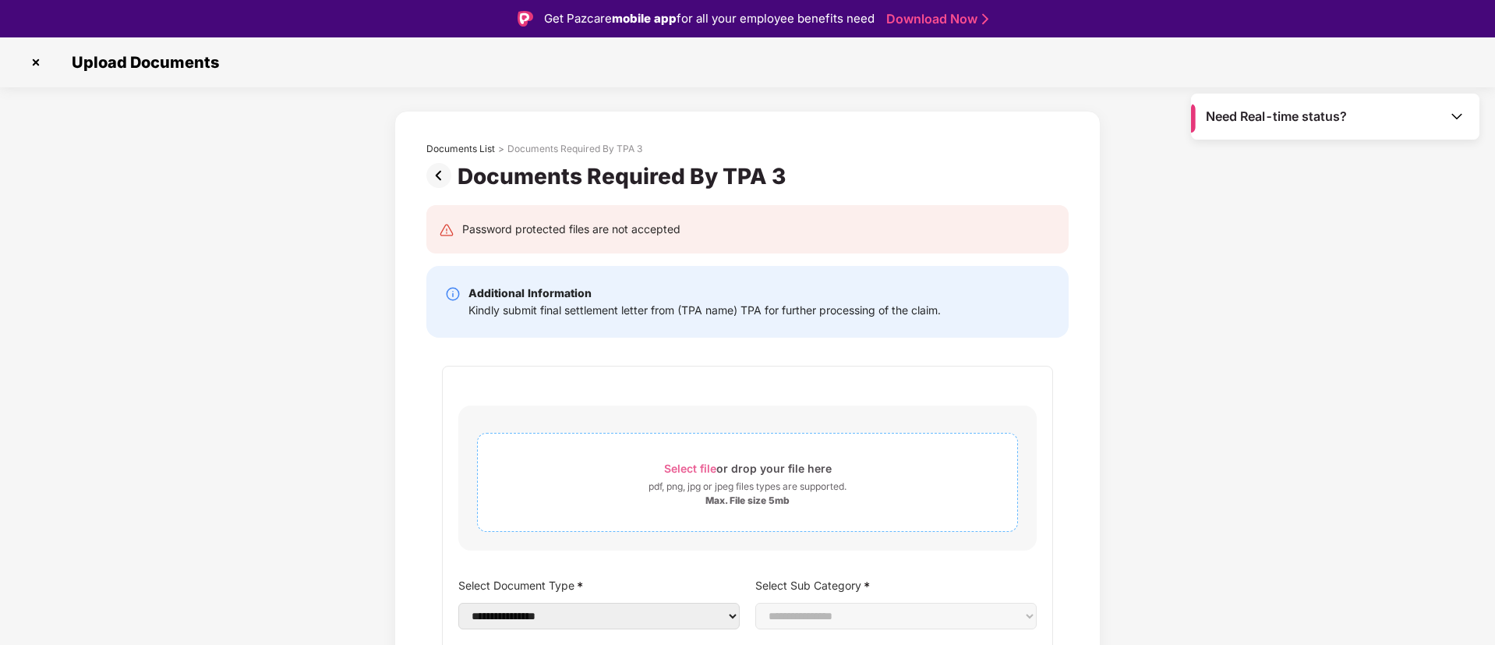 The image size is (1495, 645). Describe the element at coordinates (447, 230) in the screenshot. I see `img: svg+xml;base64,PHN2ZyB4bWxucz0iaHR0cDovL3d3dy53My5vcmcvMjAwMC9zdmciIHdpZHRoPSIyNCIgaGVpZ2h0PSIyNC...` at that location.